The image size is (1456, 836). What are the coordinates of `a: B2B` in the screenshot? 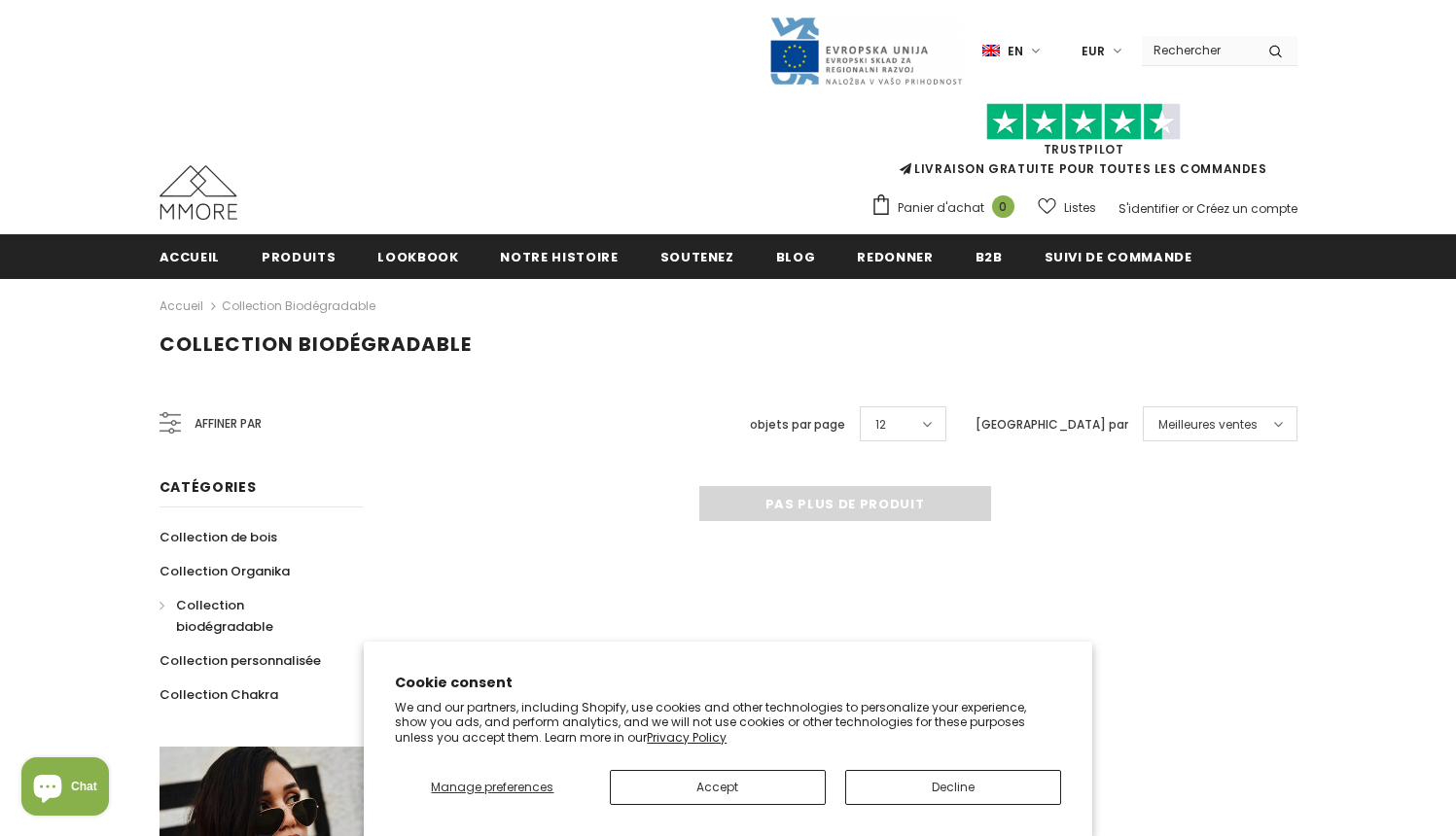 It's located at (990, 256).